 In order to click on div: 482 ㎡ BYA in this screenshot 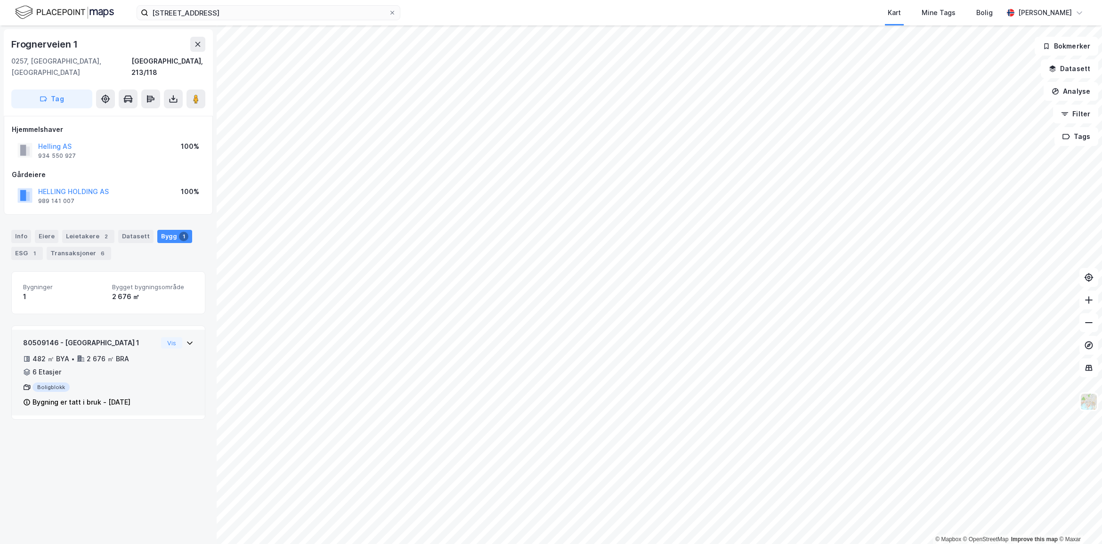, I will do `click(51, 359)`.